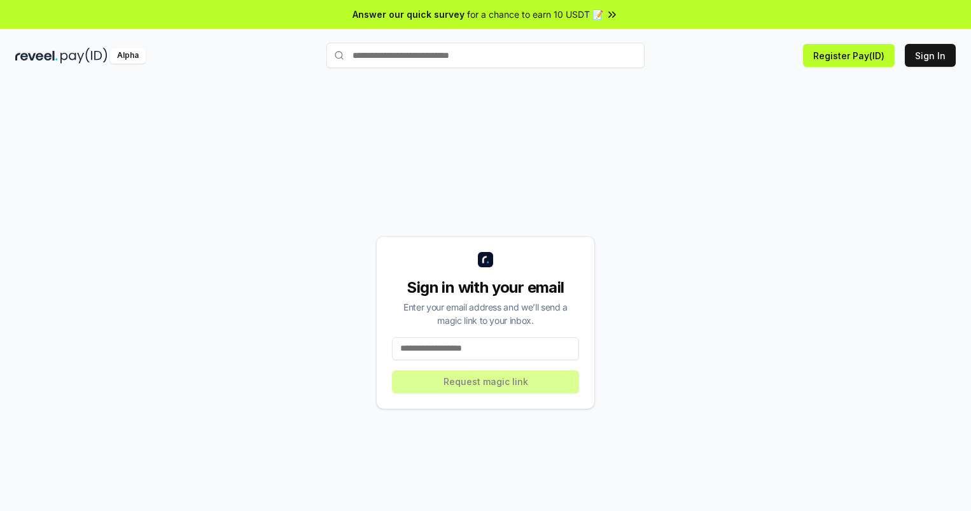 The width and height of the screenshot is (971, 511). What do you see at coordinates (36, 55) in the screenshot?
I see `img: reveel_dark` at bounding box center [36, 55].